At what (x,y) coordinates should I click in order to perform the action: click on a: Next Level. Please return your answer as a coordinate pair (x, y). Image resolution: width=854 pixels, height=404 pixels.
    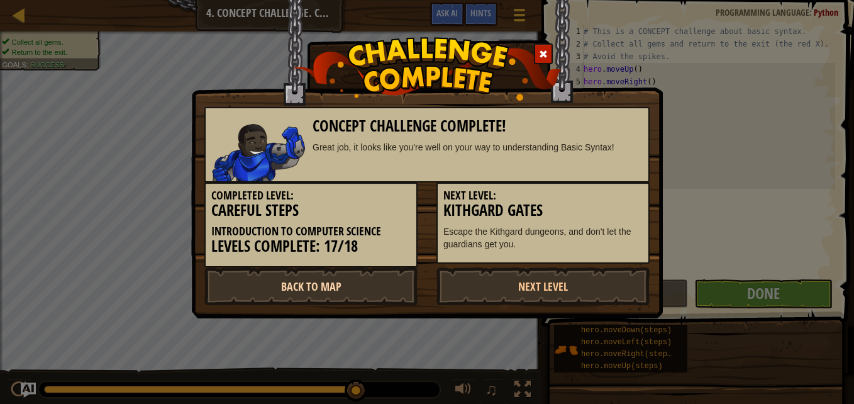
    Looking at the image, I should click on (543, 286).